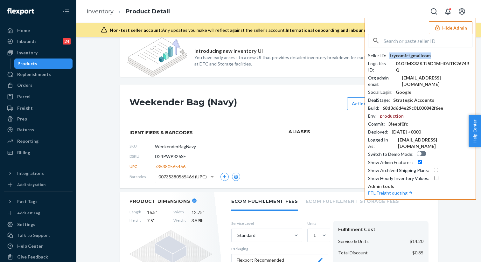 Image resolution: width=481 pixels, height=262 pixels. I want to click on a: Settings, so click(38, 225).